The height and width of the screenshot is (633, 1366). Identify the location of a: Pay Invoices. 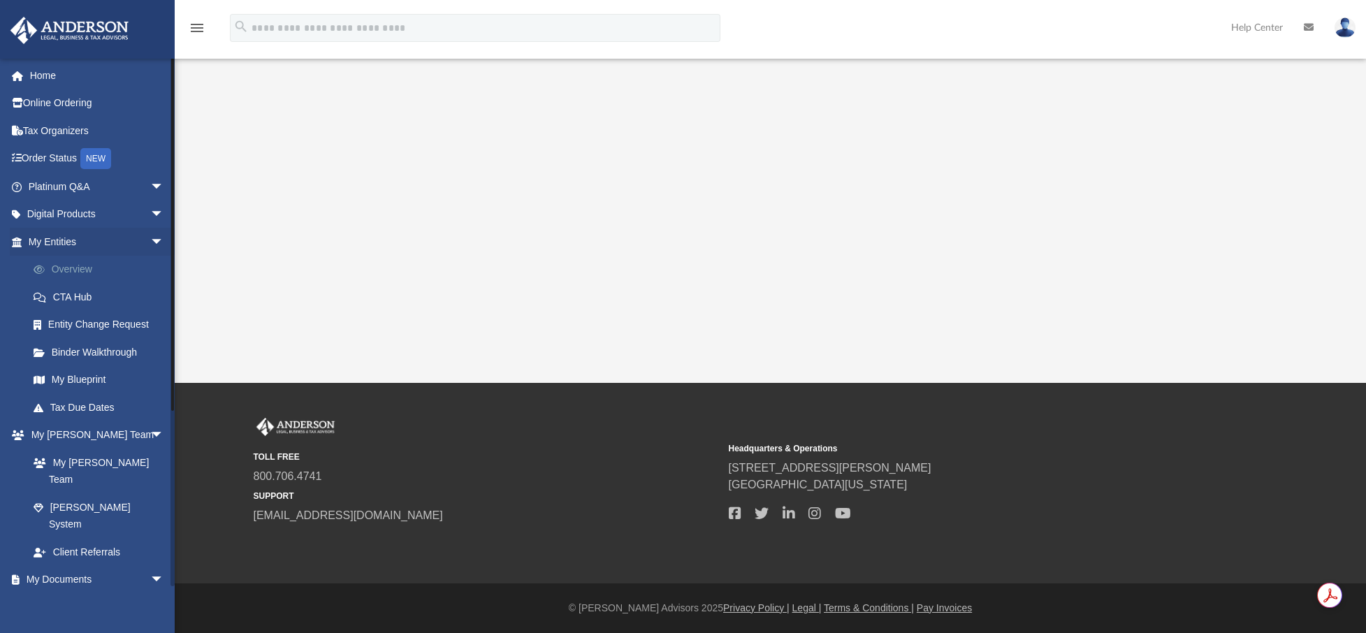
(944, 608).